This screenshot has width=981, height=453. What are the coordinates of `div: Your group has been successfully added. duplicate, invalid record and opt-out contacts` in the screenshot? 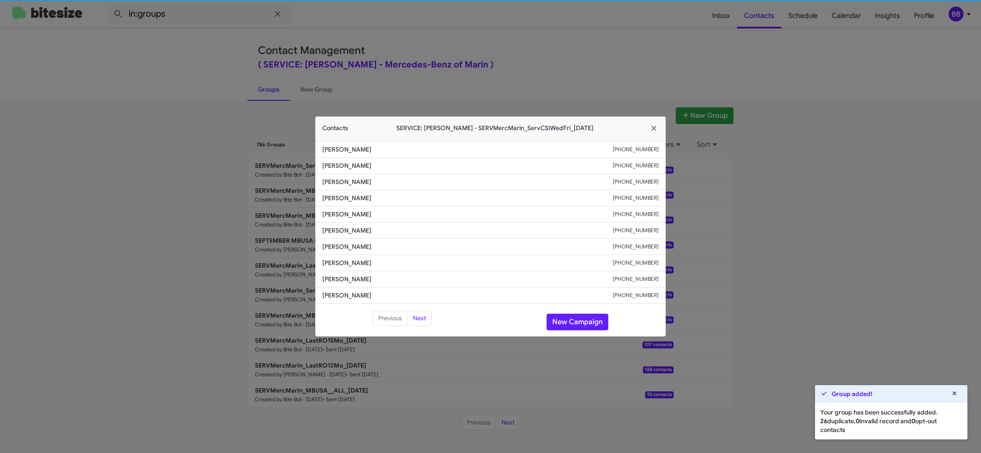 It's located at (892, 421).